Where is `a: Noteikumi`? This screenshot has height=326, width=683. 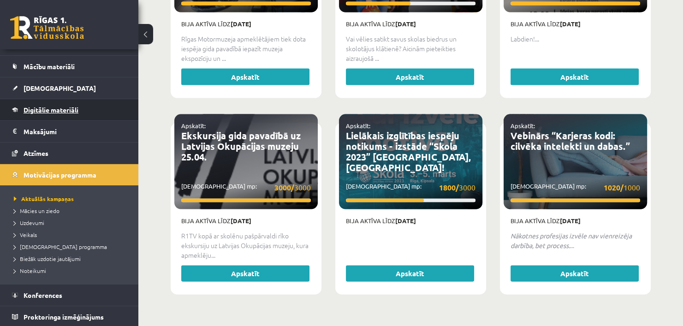 a: Noteikumi is located at coordinates (72, 271).